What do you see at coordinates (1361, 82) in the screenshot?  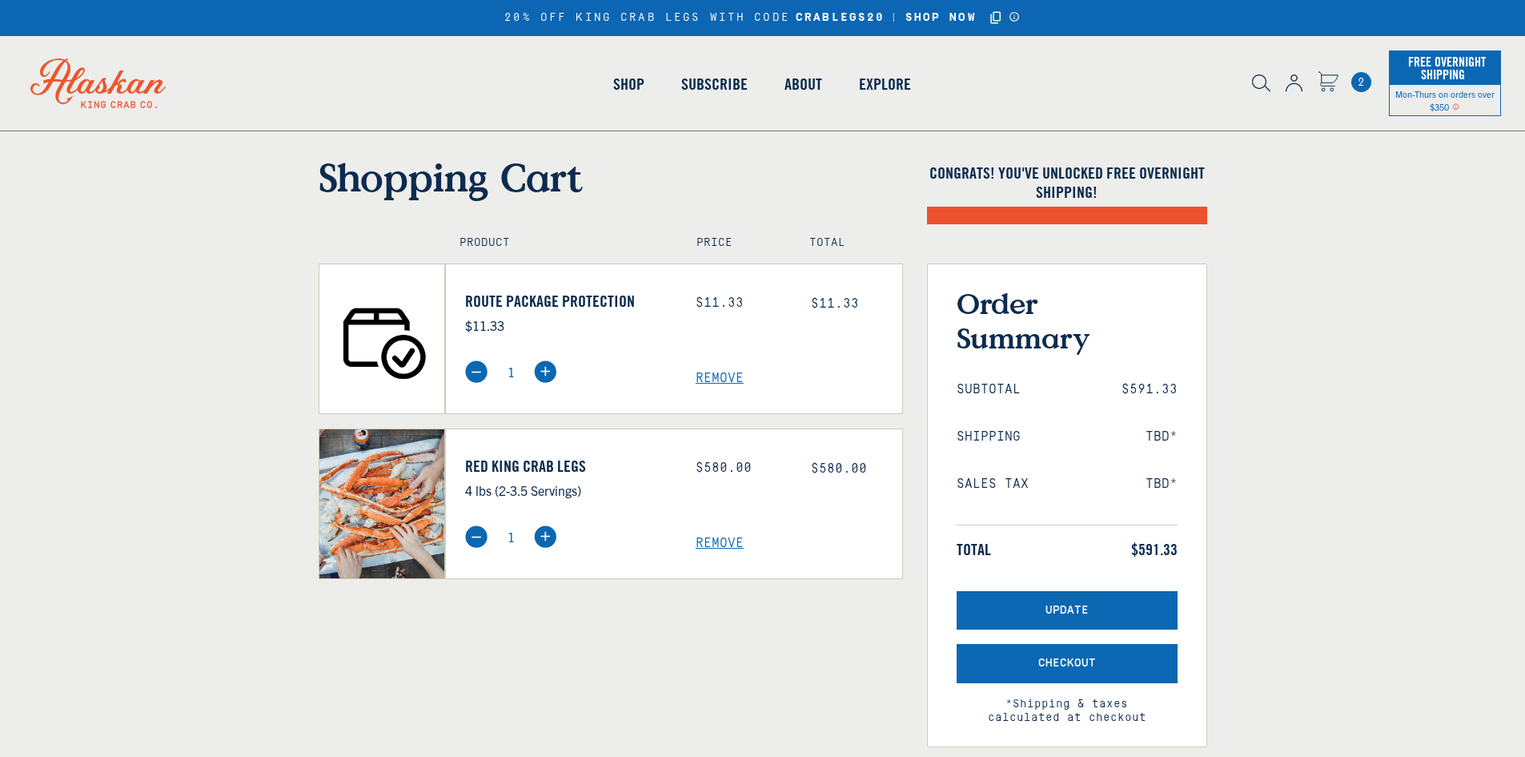 I see `span: 2` at bounding box center [1361, 82].